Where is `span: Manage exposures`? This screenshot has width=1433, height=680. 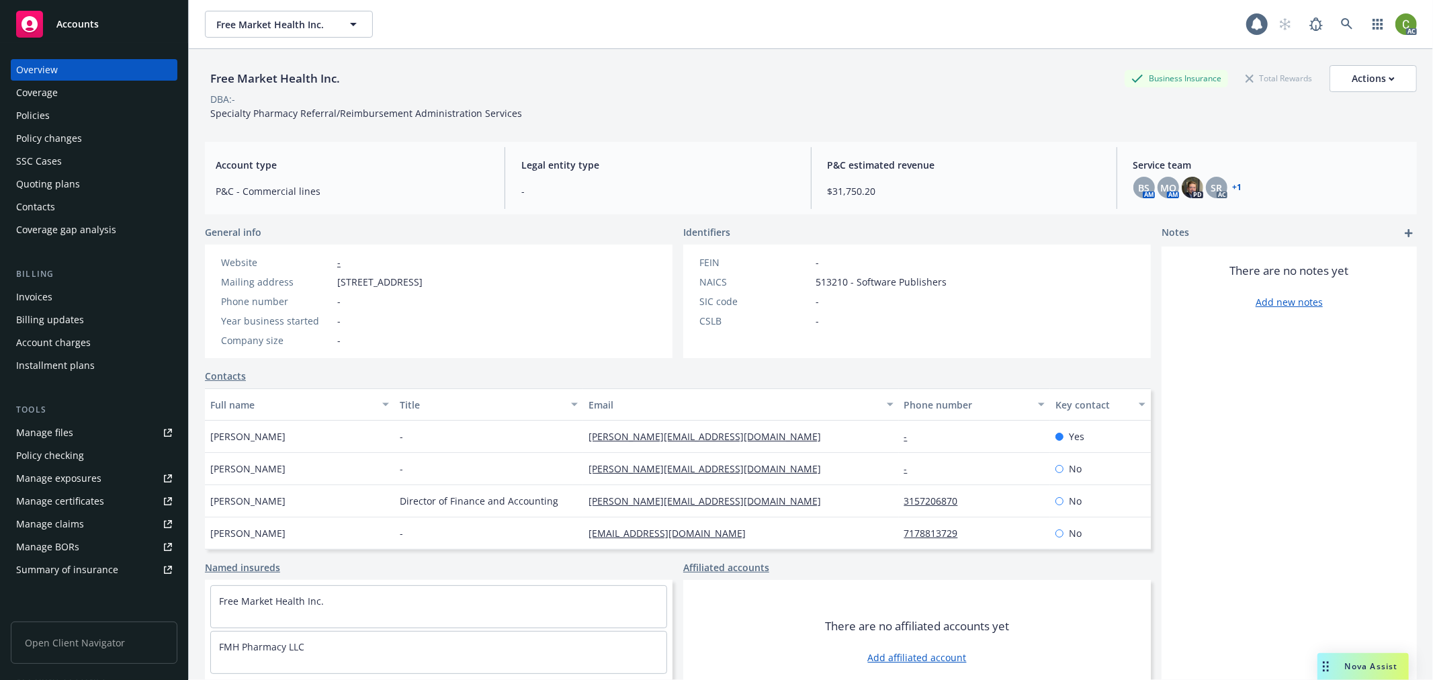 span: Manage exposures is located at coordinates (94, 478).